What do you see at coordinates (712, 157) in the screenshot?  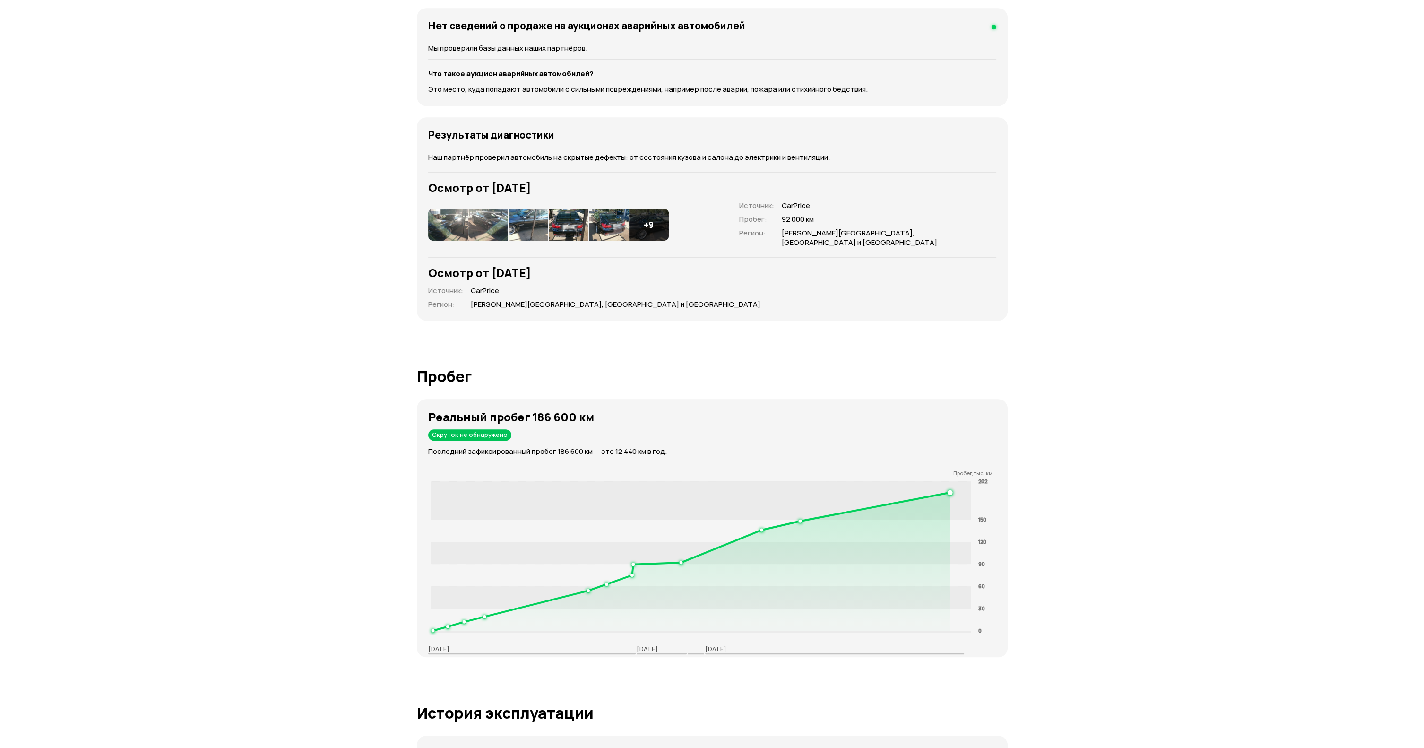 I see `p: Наш партнёр проверил автомобиль на скрытые дефекты: от состояния кузова и салона до электрики и в...` at bounding box center [712, 157].